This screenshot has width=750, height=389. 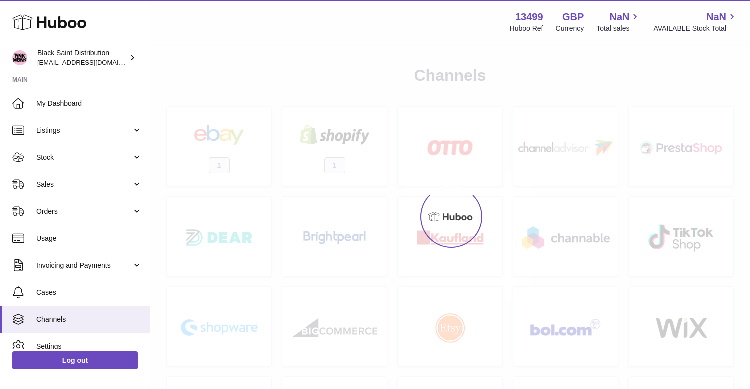 What do you see at coordinates (526, 29) in the screenshot?
I see `div: Huboo Ref` at bounding box center [526, 29].